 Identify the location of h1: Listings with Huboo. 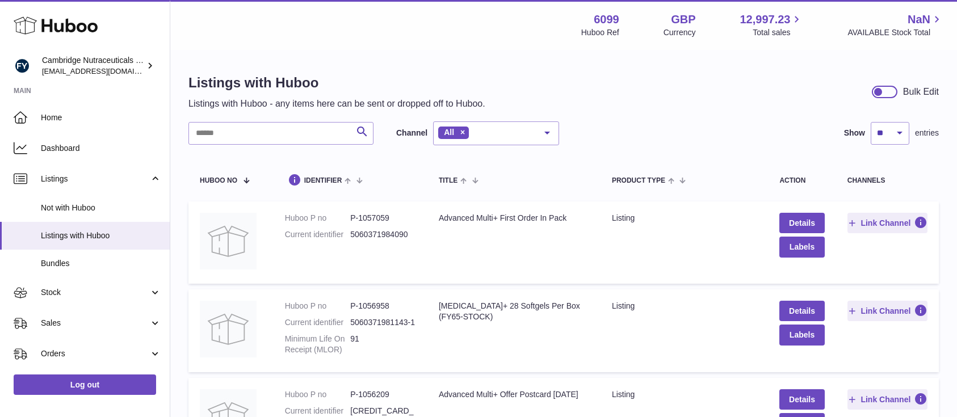
(336, 83).